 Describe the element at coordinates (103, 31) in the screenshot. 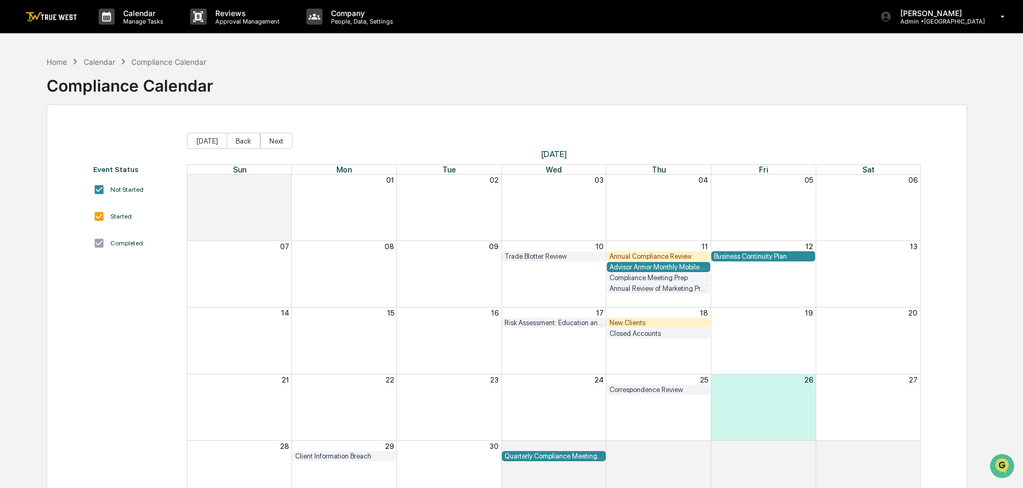

I see `p: How can we help?` at that location.